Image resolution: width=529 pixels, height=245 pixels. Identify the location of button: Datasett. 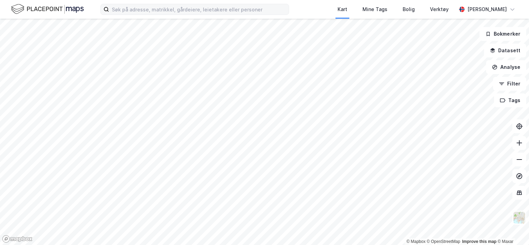
(505, 51).